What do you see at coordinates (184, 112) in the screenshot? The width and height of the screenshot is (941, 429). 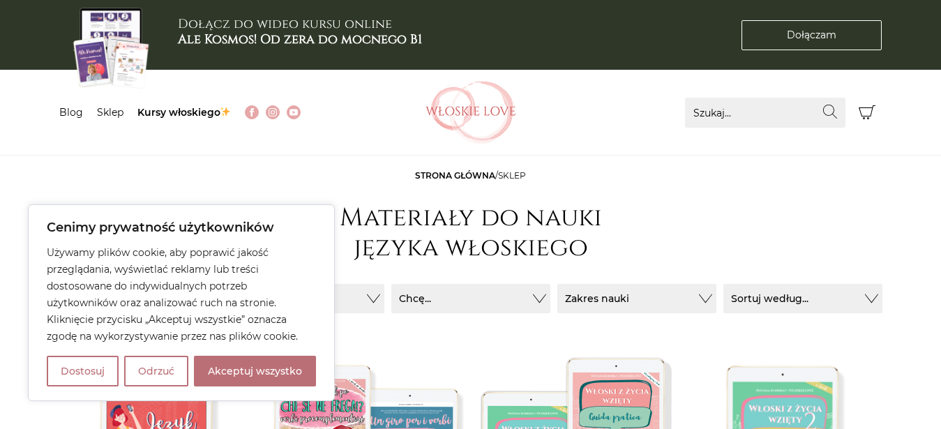 I see `a: Kursy włoskiego` at bounding box center [184, 112].